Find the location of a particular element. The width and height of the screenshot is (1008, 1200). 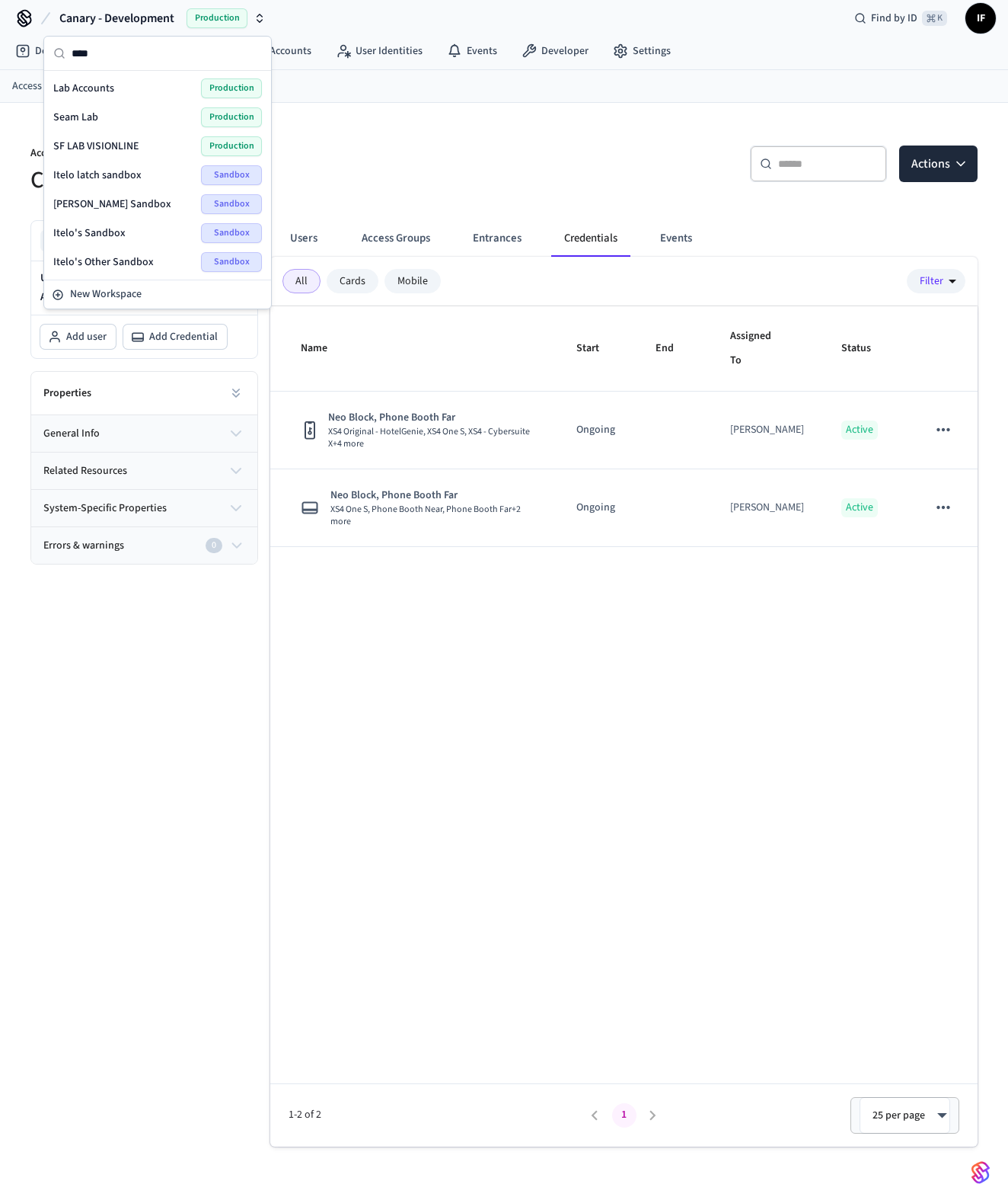

button: Events is located at coordinates (677, 239).